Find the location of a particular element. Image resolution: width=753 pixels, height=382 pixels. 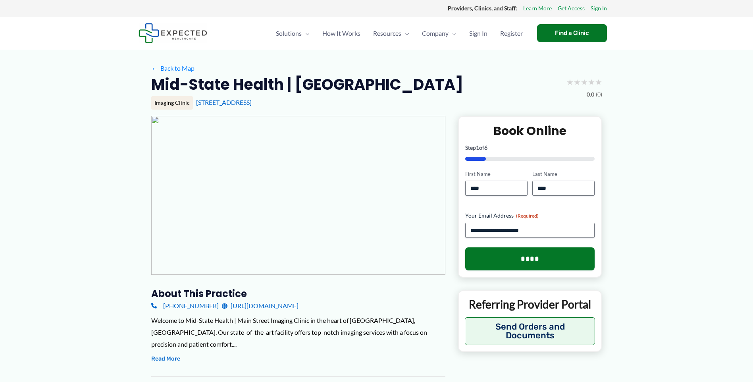

button: Send Orders and Documents is located at coordinates (530, 331).